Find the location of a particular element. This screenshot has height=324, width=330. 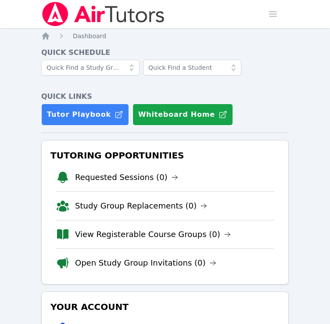

h3: Your Account is located at coordinates (165, 307).